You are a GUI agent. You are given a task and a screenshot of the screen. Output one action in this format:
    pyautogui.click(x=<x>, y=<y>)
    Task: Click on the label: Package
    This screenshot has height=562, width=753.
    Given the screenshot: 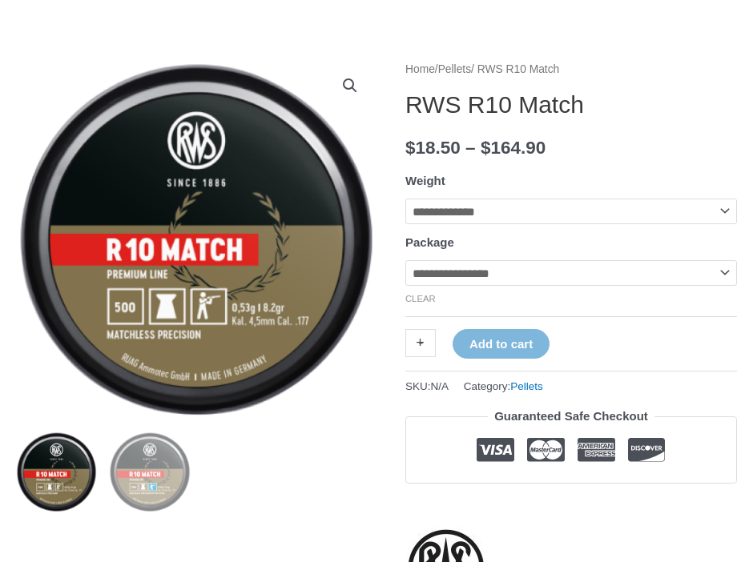 What is the action you would take?
    pyautogui.click(x=429, y=242)
    